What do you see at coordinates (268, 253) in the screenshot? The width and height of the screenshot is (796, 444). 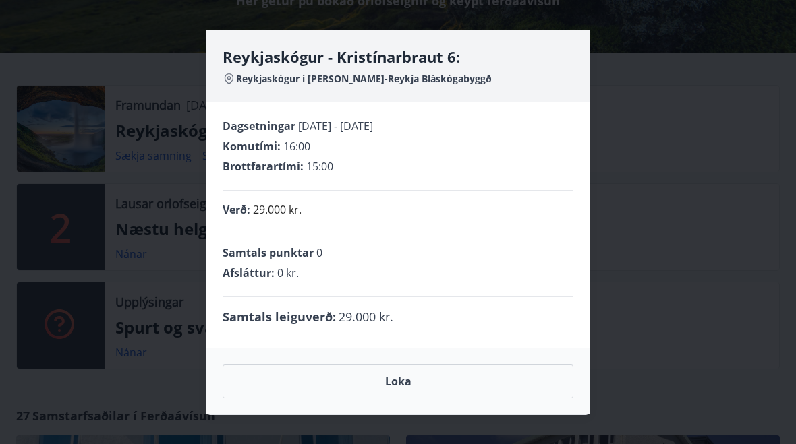 I see `span: Samtals punktar` at bounding box center [268, 253].